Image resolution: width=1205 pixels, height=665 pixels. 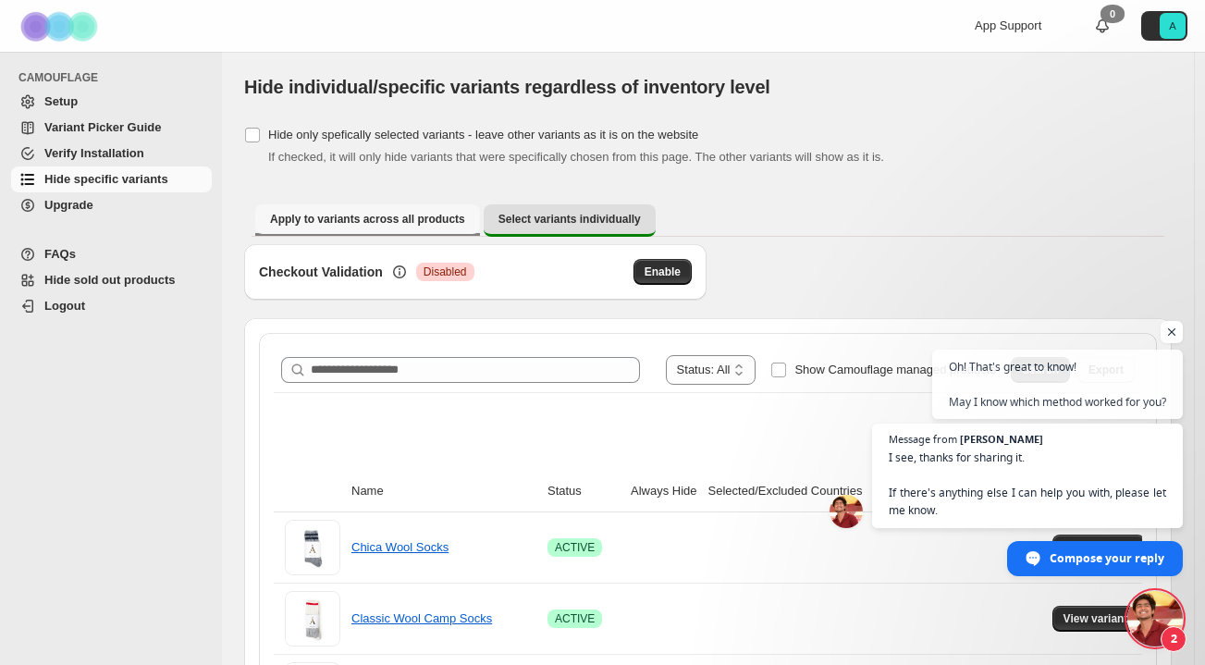 What do you see at coordinates (1173, 26) in the screenshot?
I see `span: Avatar with initials A` at bounding box center [1173, 26].